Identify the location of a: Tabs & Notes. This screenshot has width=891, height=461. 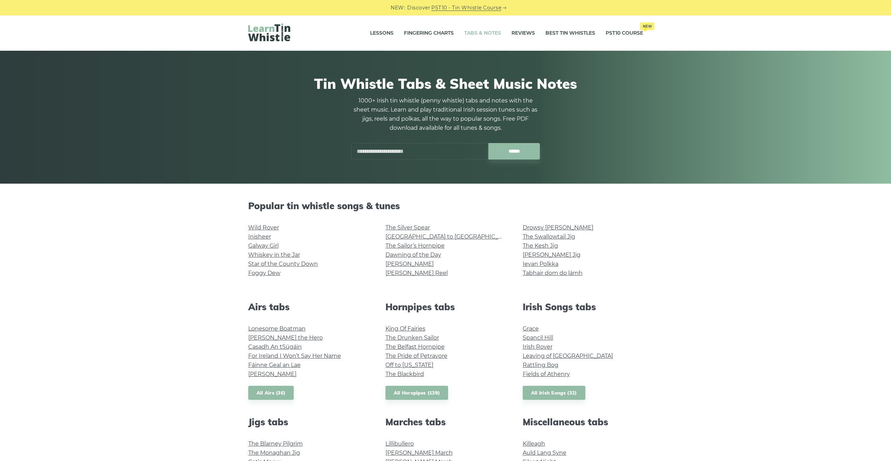
(482, 33).